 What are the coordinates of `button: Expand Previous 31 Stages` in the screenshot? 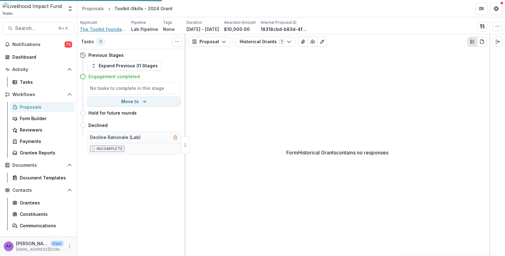 It's located at (124, 66).